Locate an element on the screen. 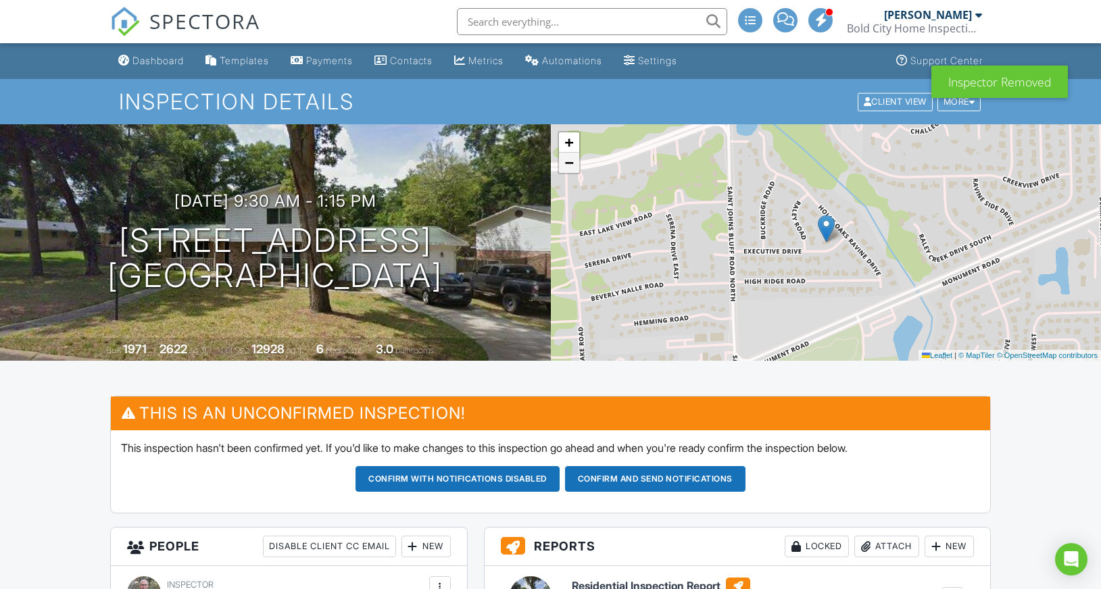 The image size is (1101, 589). a: Metrics is located at coordinates (478, 61).